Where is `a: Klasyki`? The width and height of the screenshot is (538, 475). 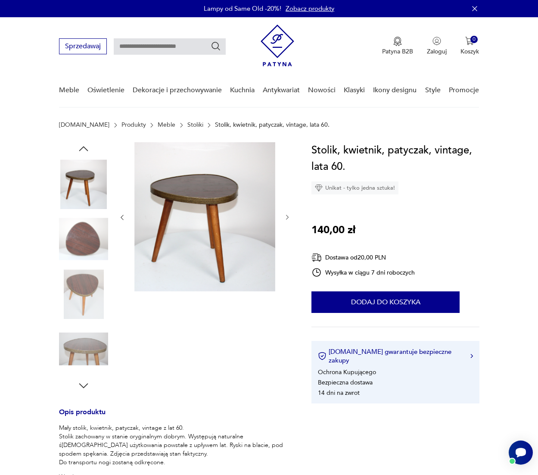 a: Klasyki is located at coordinates (354, 90).